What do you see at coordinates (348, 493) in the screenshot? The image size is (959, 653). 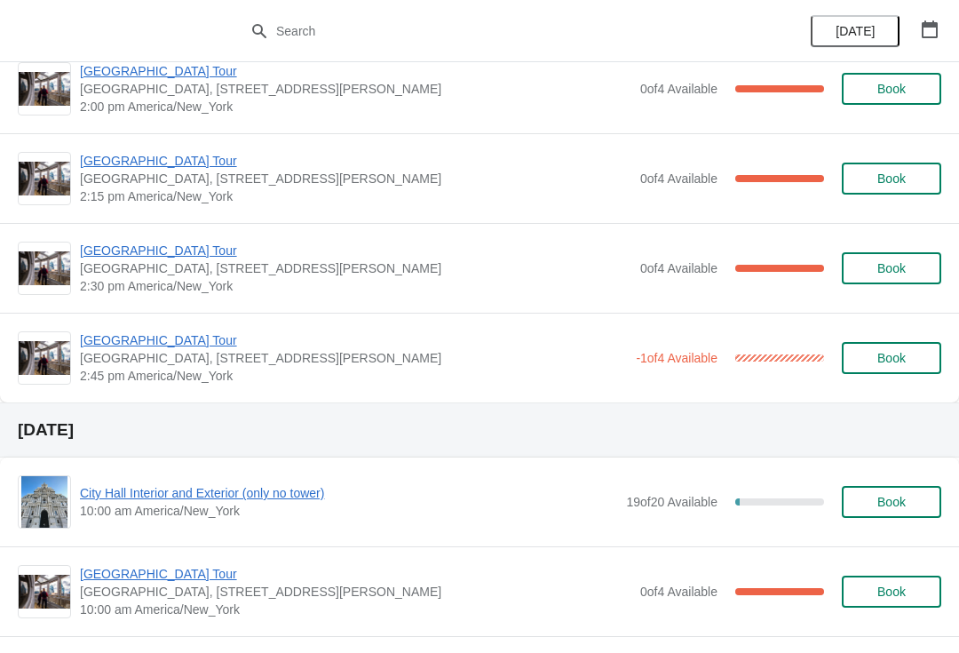 I see `span: City Hall Interior and Exterior (only no tower)` at bounding box center [348, 493].